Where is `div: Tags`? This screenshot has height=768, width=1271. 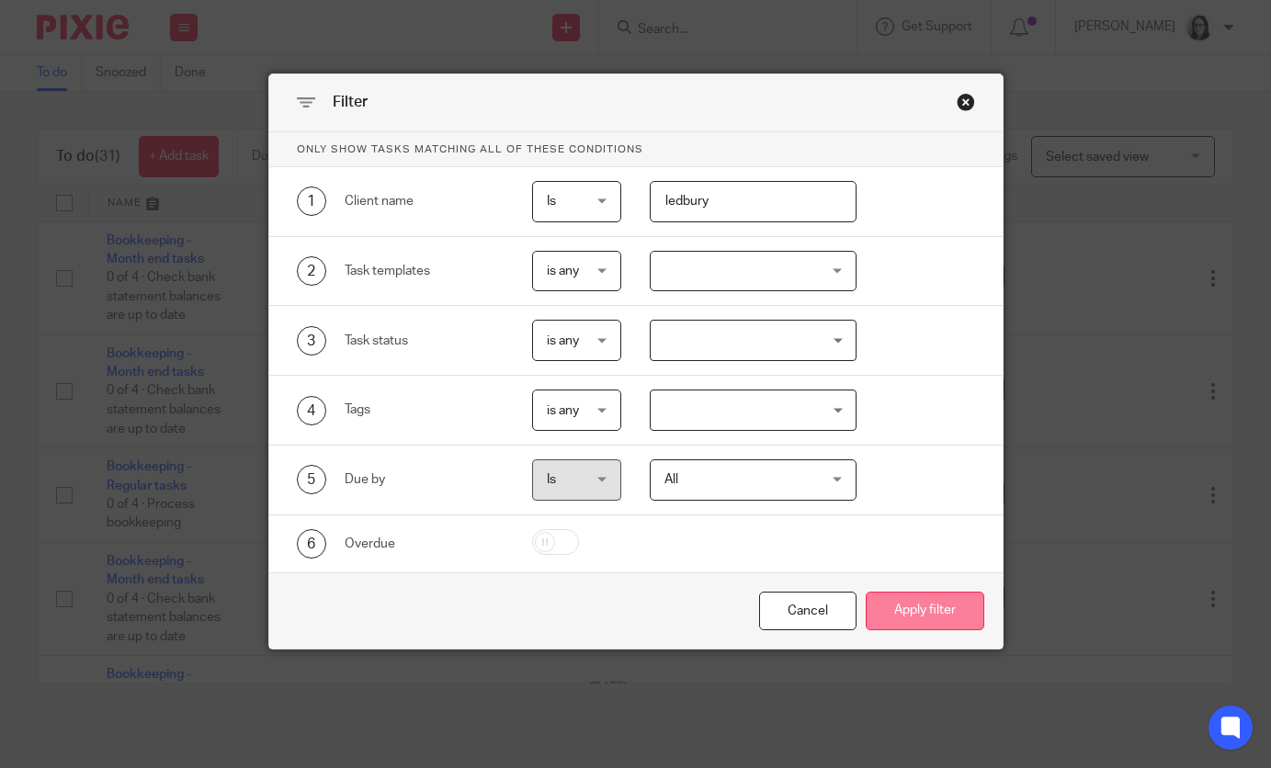
div: Tags is located at coordinates (424, 410).